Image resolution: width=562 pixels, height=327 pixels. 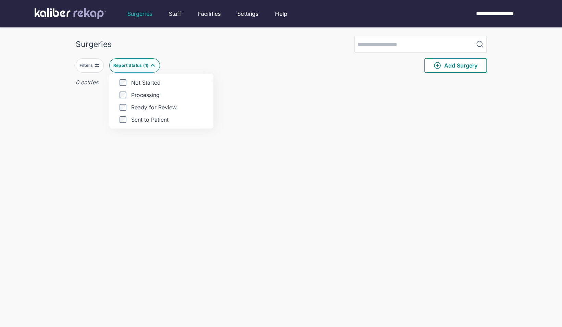 What do you see at coordinates (161, 107) in the screenshot?
I see `label: Ready for Review` at bounding box center [161, 107].